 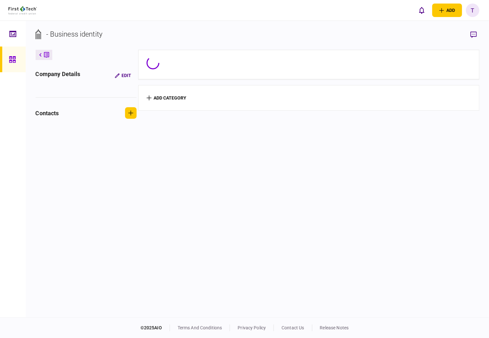 What do you see at coordinates (447, 10) in the screenshot?
I see `button: open adding identity options` at bounding box center [447, 10].